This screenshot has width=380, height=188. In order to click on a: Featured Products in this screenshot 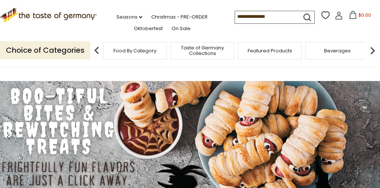, I will do `click(270, 50)`.